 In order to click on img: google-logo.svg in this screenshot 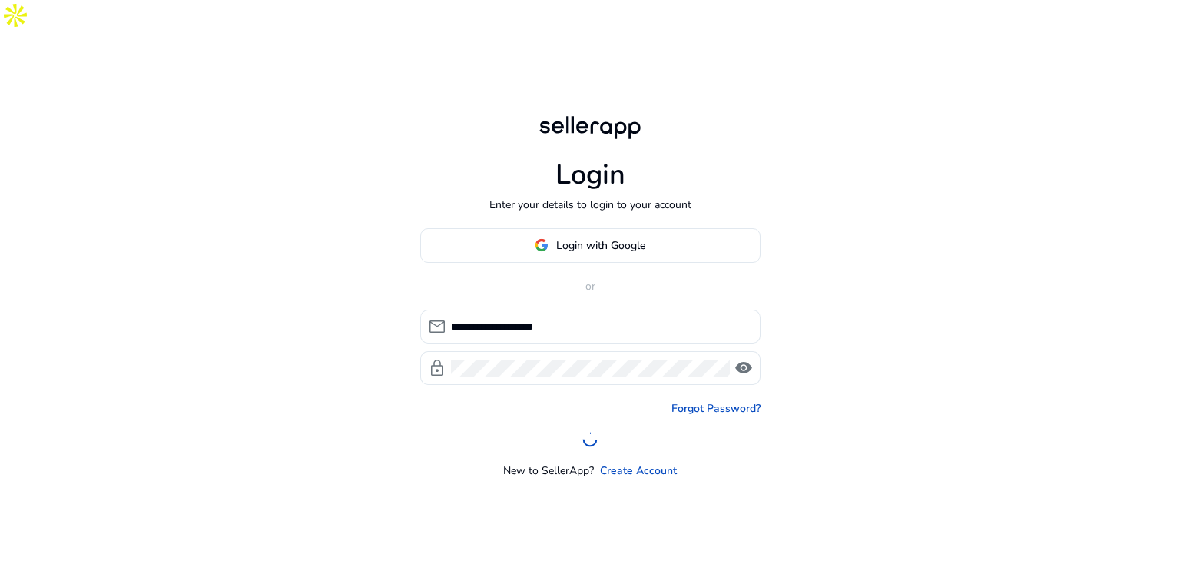, I will do `click(542, 245)`.